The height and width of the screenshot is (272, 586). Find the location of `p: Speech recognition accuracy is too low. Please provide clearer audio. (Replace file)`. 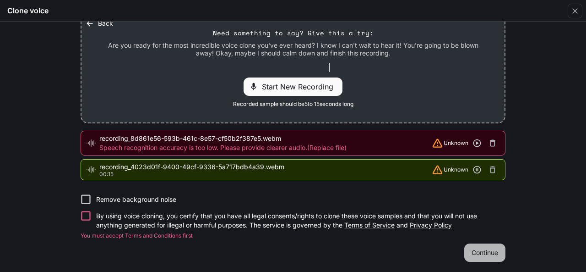

p: Speech recognition accuracy is too low. Please provide clearer audio. (Replace file) is located at coordinates (265, 148).